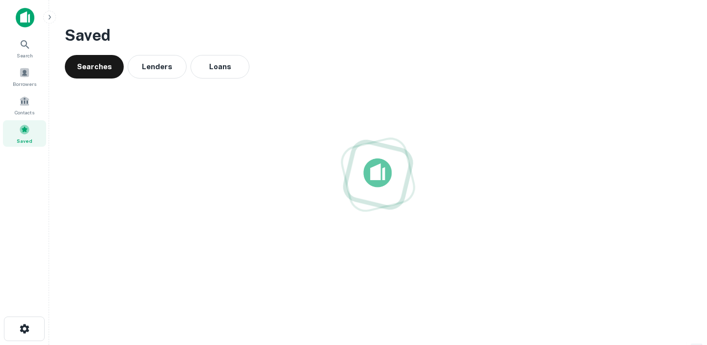 The height and width of the screenshot is (345, 707). I want to click on span: Borrowers, so click(25, 84).